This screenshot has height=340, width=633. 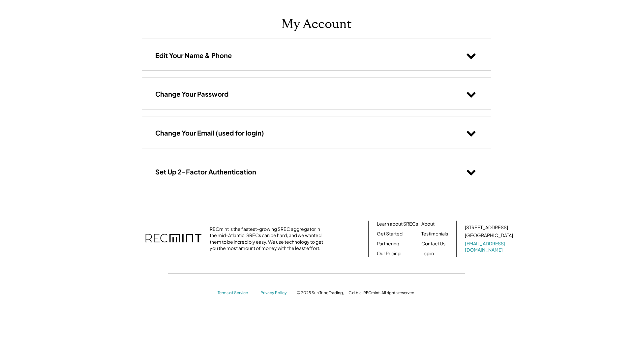 What do you see at coordinates (206, 172) in the screenshot?
I see `h3: Set Up 2-Factor Authentication` at bounding box center [206, 172].